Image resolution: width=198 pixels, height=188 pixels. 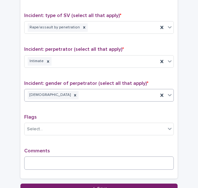 I want to click on span: Flags, so click(x=31, y=117).